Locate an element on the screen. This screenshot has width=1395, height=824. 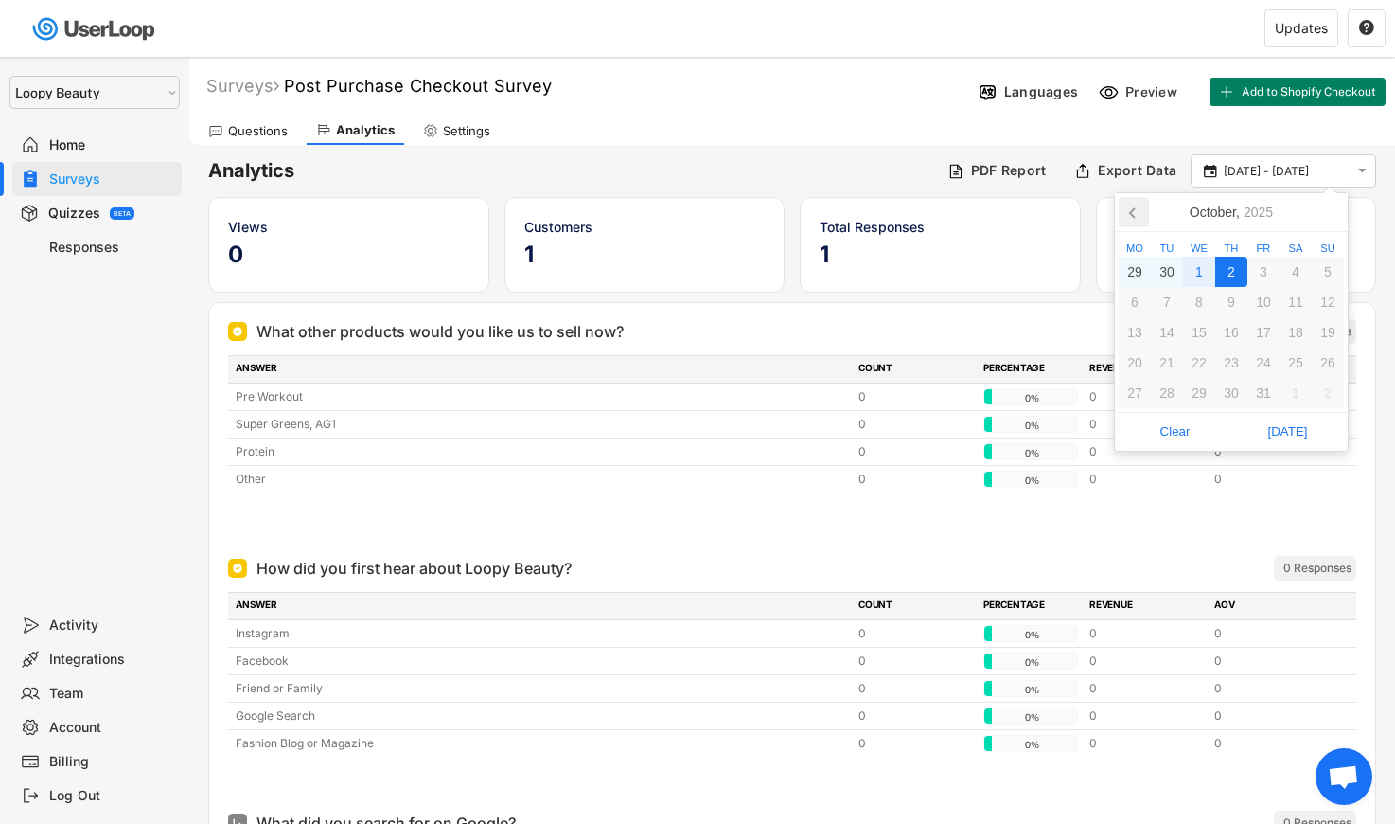
button: Add to Shopify Checkout is located at coordinates (1298, 92).